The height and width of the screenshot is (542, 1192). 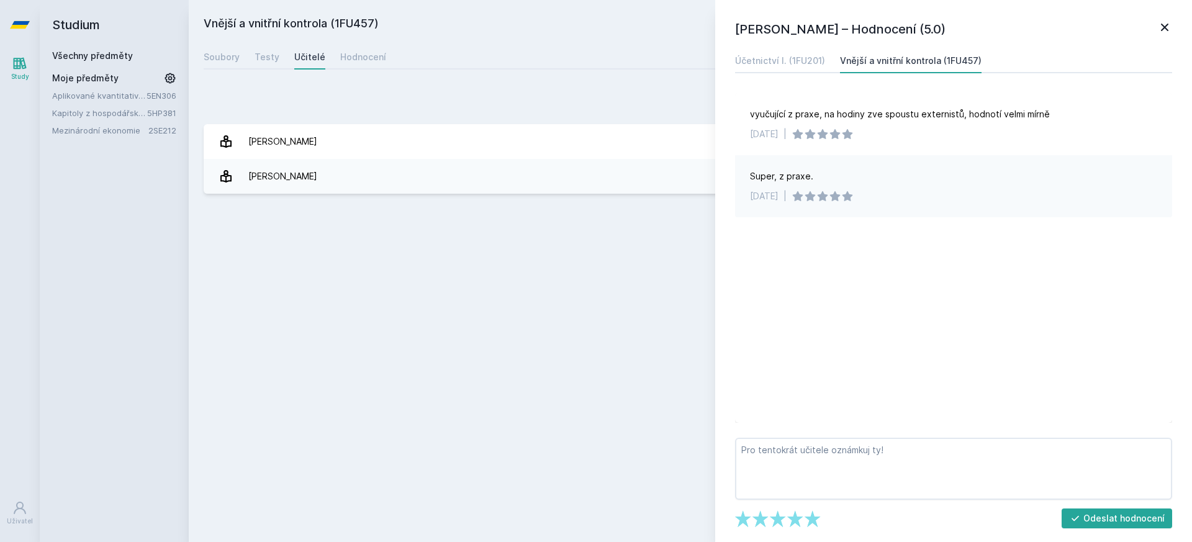 I want to click on a: Soubory, so click(x=222, y=57).